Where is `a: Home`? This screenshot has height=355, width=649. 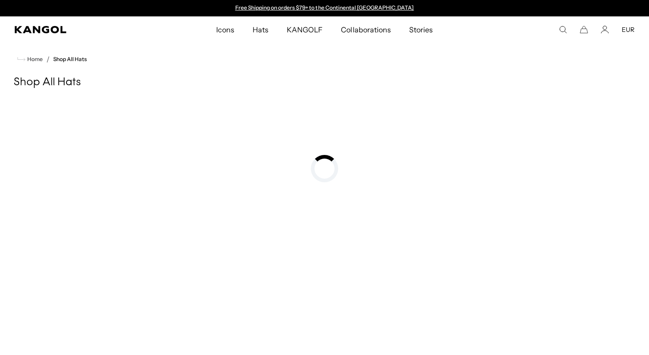 a: Home is located at coordinates (30, 59).